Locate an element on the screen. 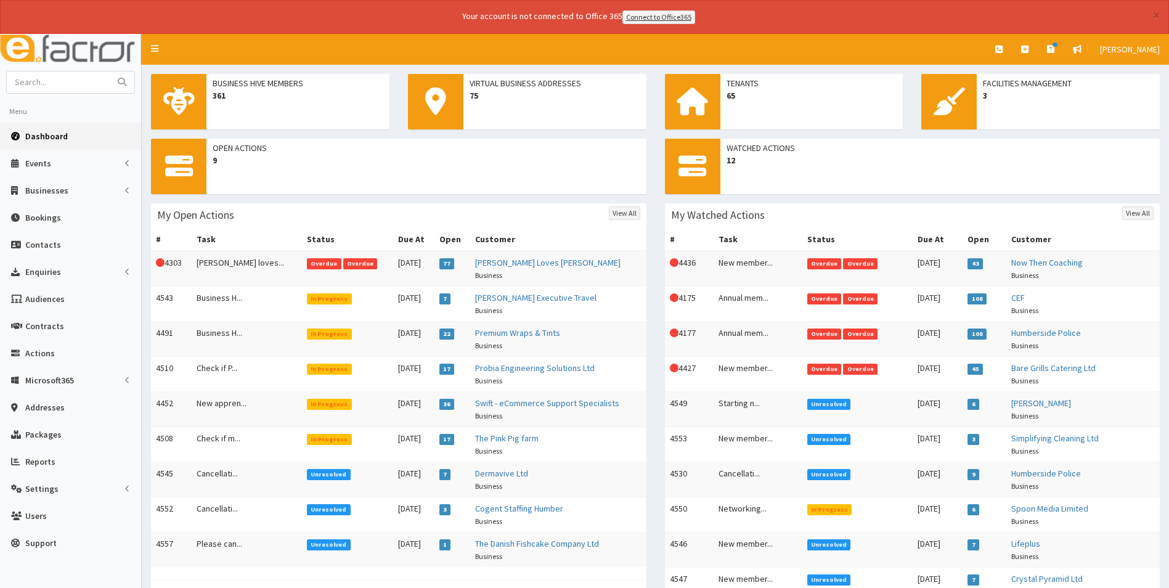 The height and width of the screenshot is (588, 1169). td: 4557 is located at coordinates (171, 549).